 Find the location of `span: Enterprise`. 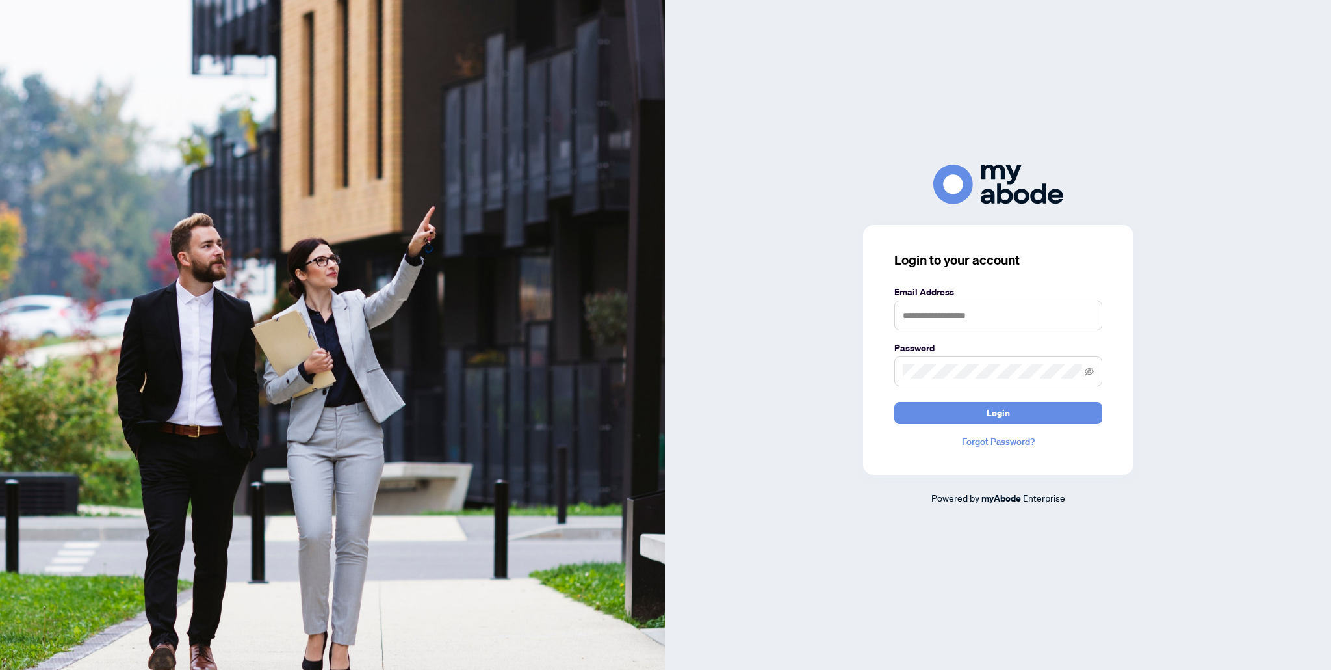

span: Enterprise is located at coordinates (1044, 497).